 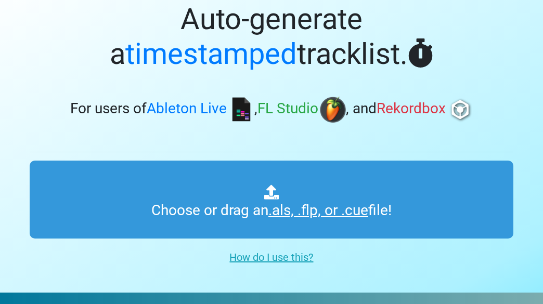 What do you see at coordinates (460, 110) in the screenshot?
I see `img: rb.png` at bounding box center [460, 110].